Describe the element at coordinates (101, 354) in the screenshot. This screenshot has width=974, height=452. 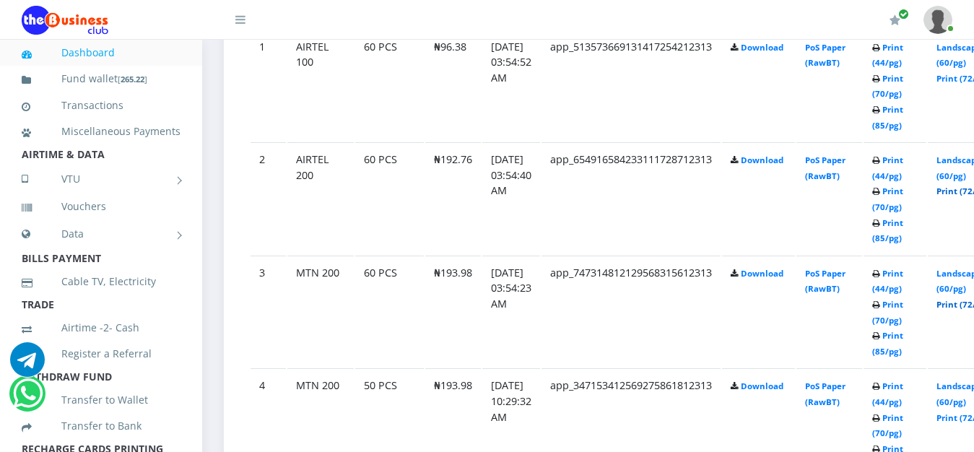
I see `a: Register a Referral` at that location.